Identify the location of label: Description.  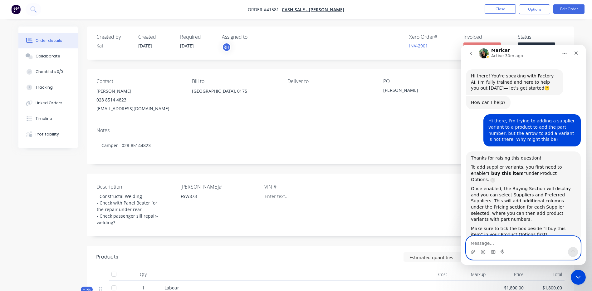
(136, 187).